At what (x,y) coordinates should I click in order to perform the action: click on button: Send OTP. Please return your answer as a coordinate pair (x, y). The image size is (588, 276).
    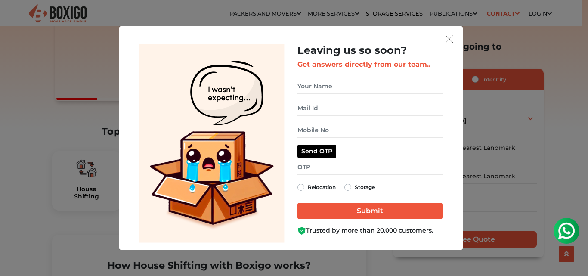
    Looking at the image, I should click on (317, 151).